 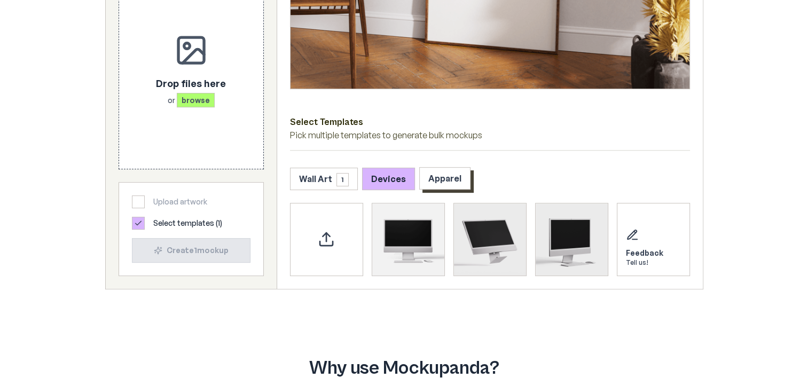 I want to click on p: or, so click(x=191, y=100).